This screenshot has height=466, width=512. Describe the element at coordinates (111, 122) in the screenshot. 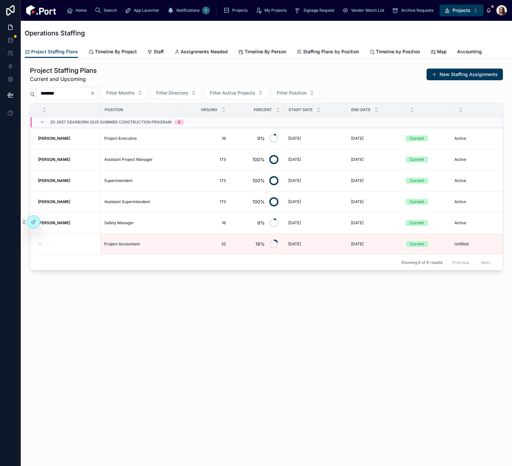

I see `span: 25-2957 Dearborn 2025 Summer Construction Program` at that location.